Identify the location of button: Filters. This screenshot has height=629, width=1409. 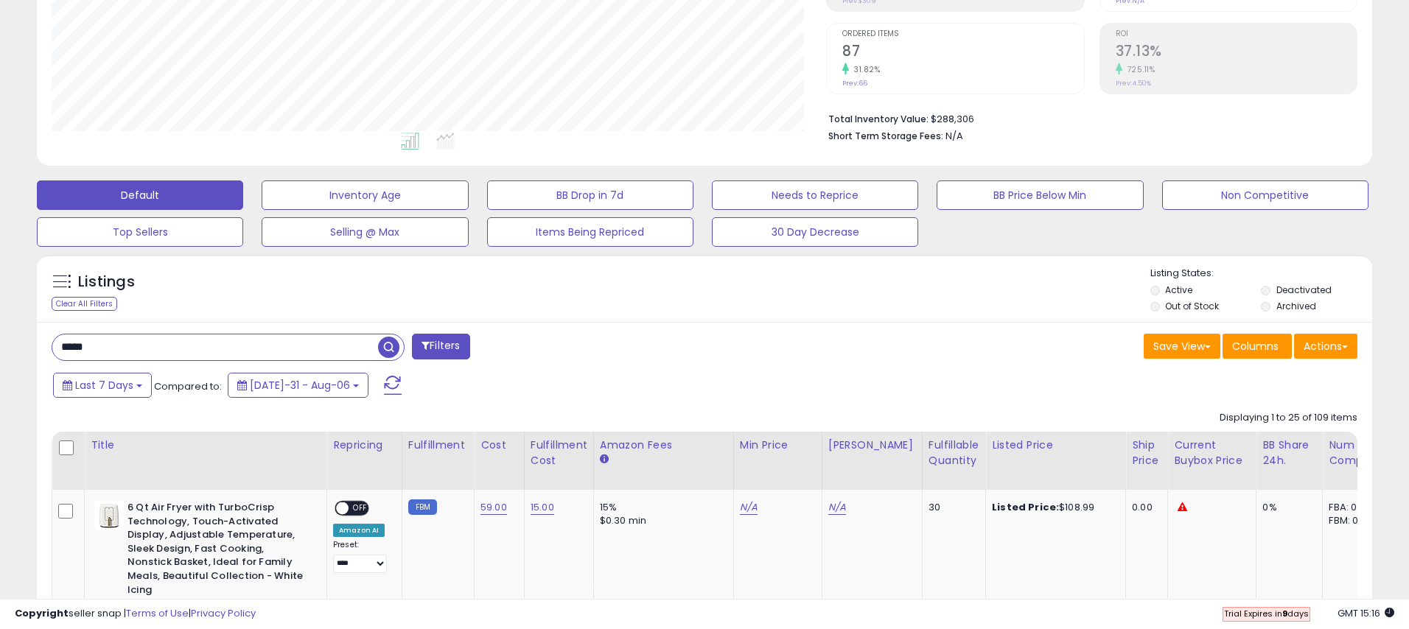
(441, 346).